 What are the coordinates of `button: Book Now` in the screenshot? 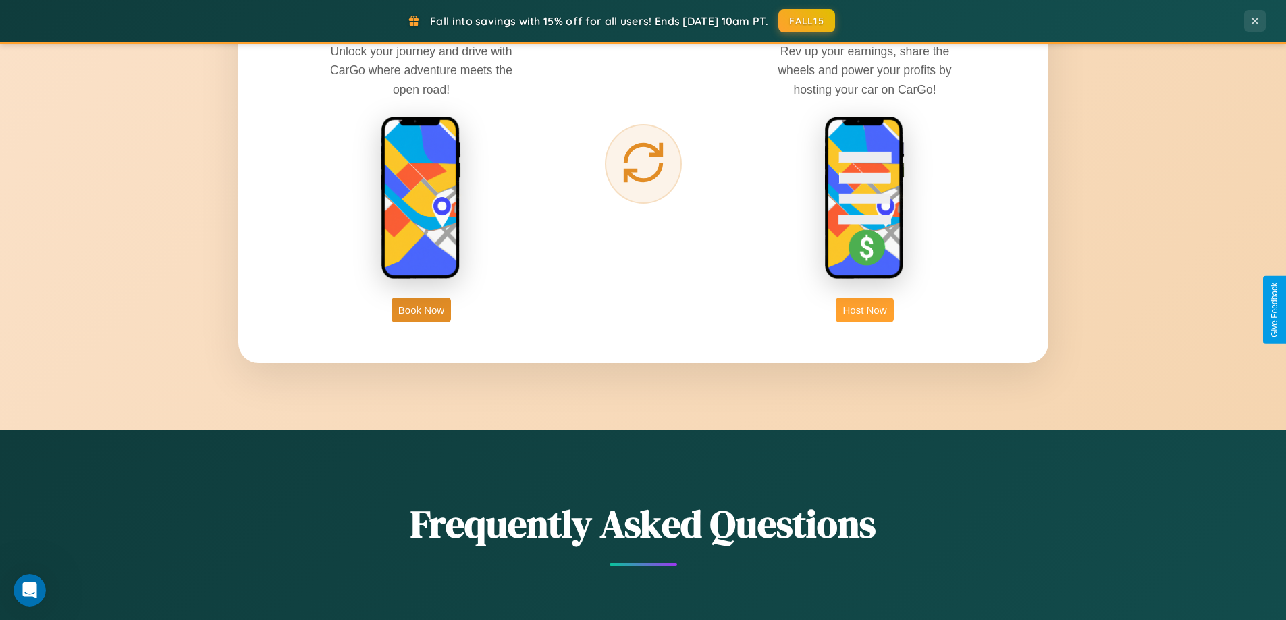 It's located at (421, 310).